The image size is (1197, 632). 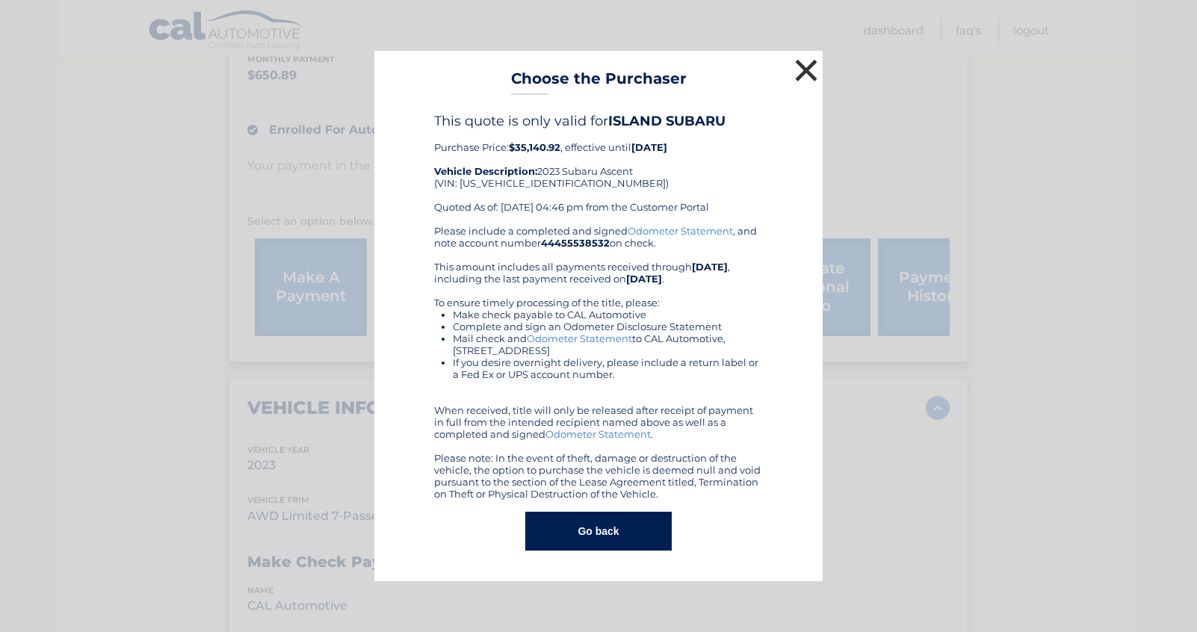 What do you see at coordinates (576, 243) in the screenshot?
I see `b: 44455538532` at bounding box center [576, 243].